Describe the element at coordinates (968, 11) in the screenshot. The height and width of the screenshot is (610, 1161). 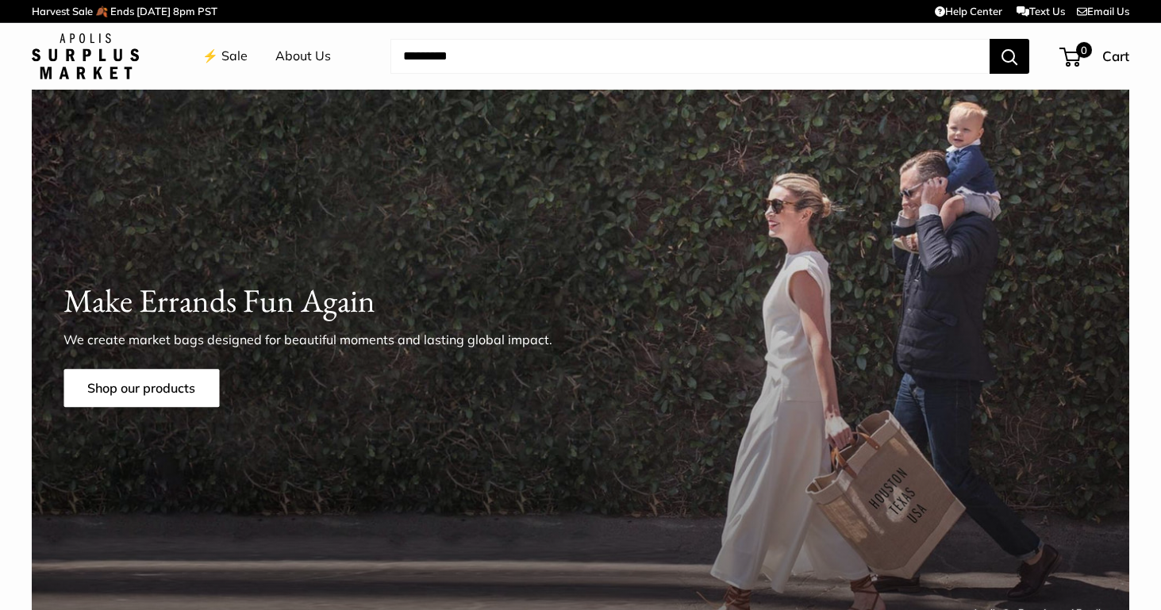
I see `a: Help Center` at that location.